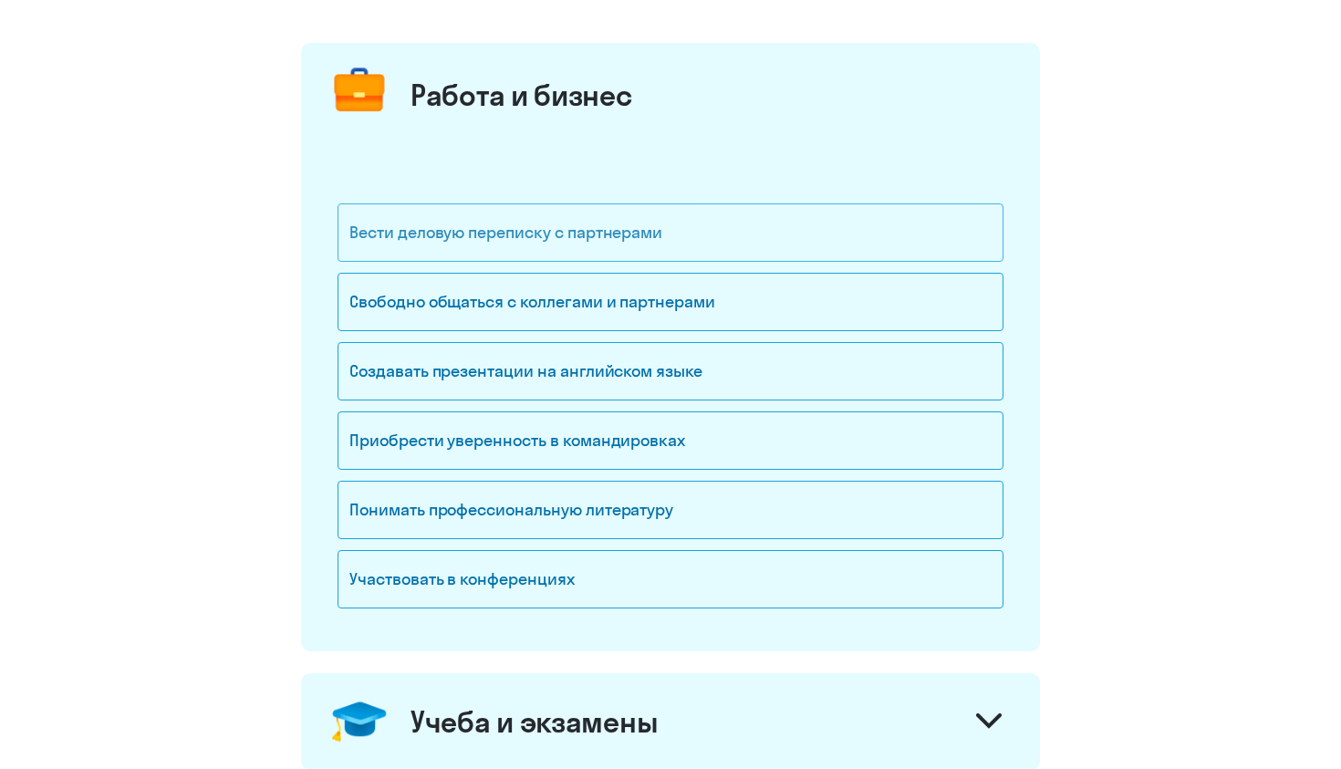 Image resolution: width=1341 pixels, height=769 pixels. What do you see at coordinates (534, 722) in the screenshot?
I see `div: Учеба и экзамены` at bounding box center [534, 722].